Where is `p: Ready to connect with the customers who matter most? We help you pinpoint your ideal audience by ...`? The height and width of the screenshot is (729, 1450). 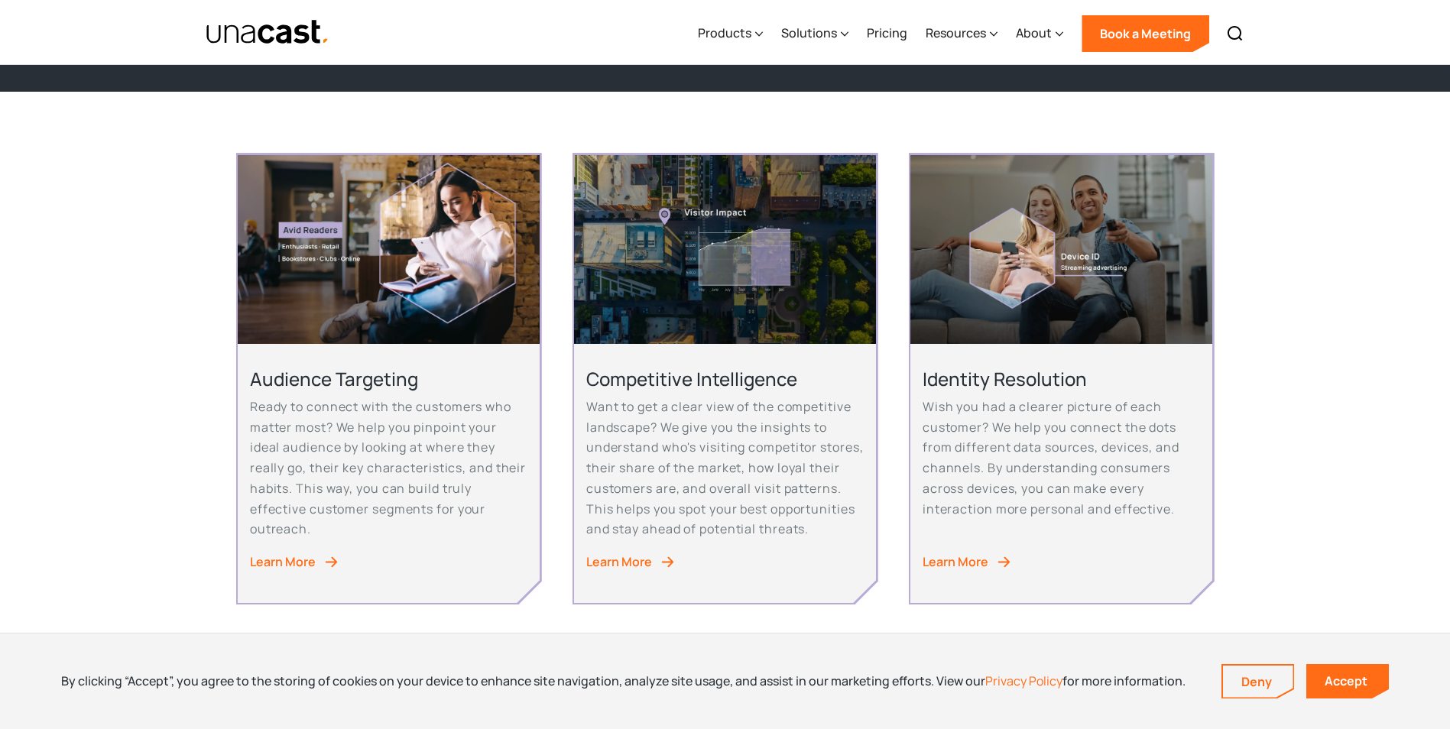 p: Ready to connect with the customers who matter most? We help you pinpoint your ideal audience by ... is located at coordinates (388, 468).